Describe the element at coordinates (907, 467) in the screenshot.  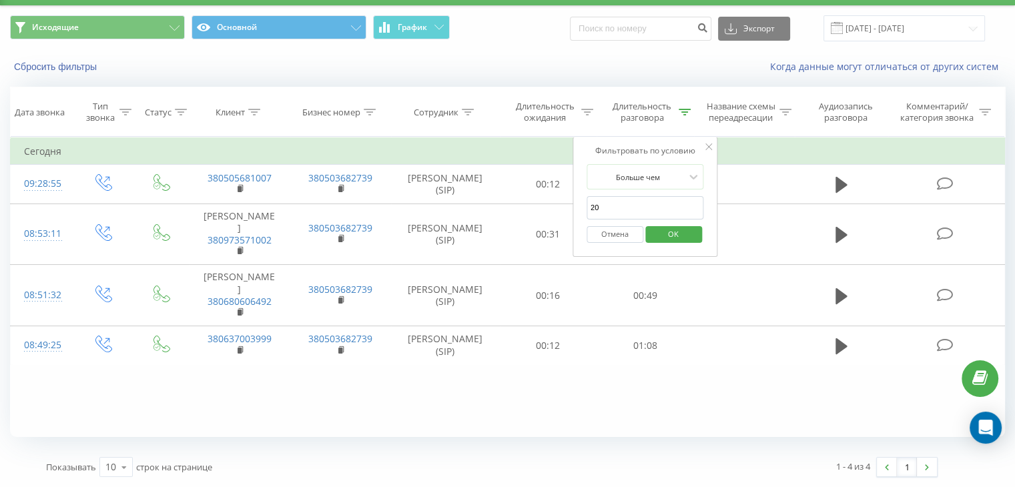
I see `a: 1` at that location.